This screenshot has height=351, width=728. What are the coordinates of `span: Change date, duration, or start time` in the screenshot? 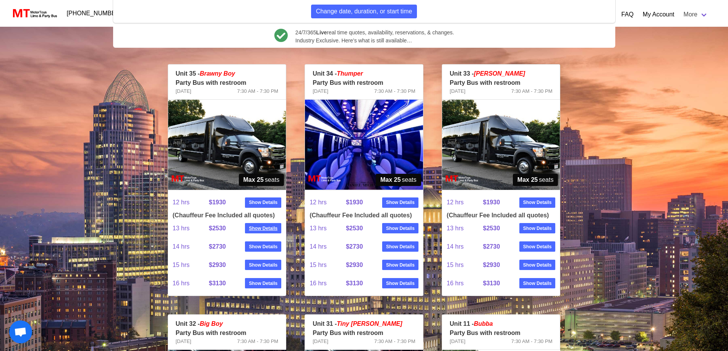 It's located at (364, 11).